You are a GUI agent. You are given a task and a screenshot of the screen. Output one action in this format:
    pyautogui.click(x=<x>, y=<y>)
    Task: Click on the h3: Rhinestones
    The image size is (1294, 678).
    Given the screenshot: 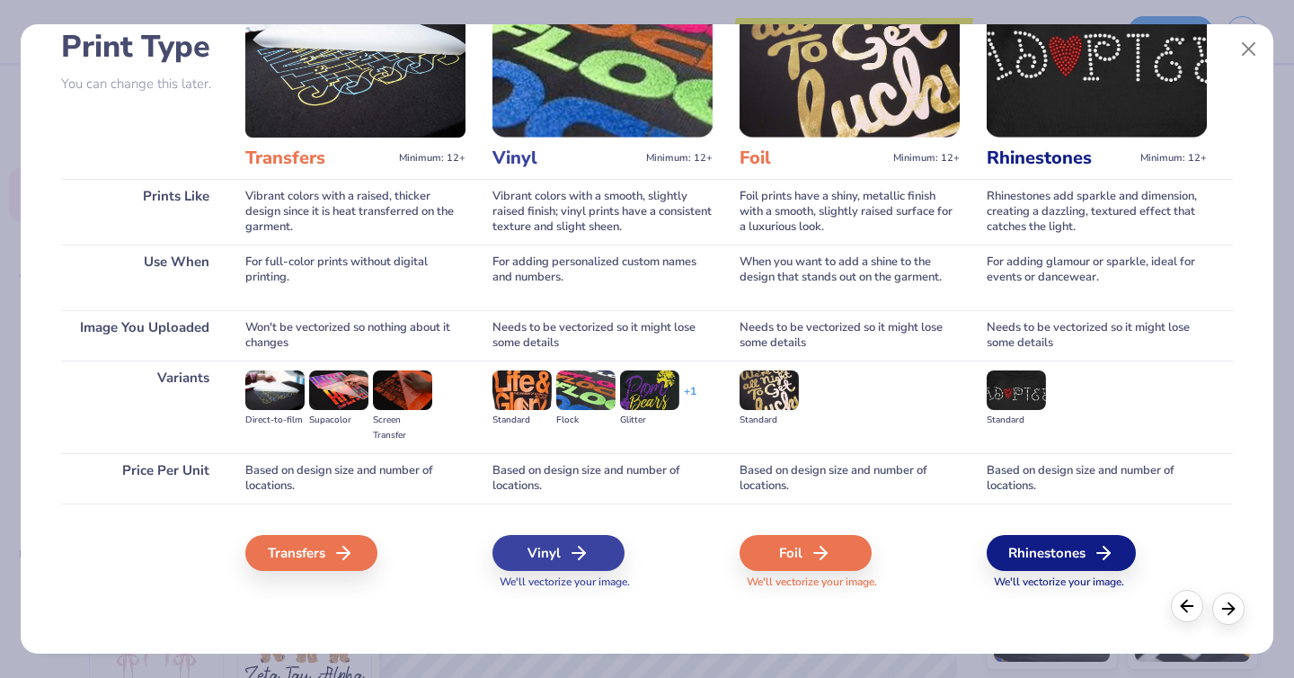 What is the action you would take?
    pyautogui.click(x=1059, y=158)
    